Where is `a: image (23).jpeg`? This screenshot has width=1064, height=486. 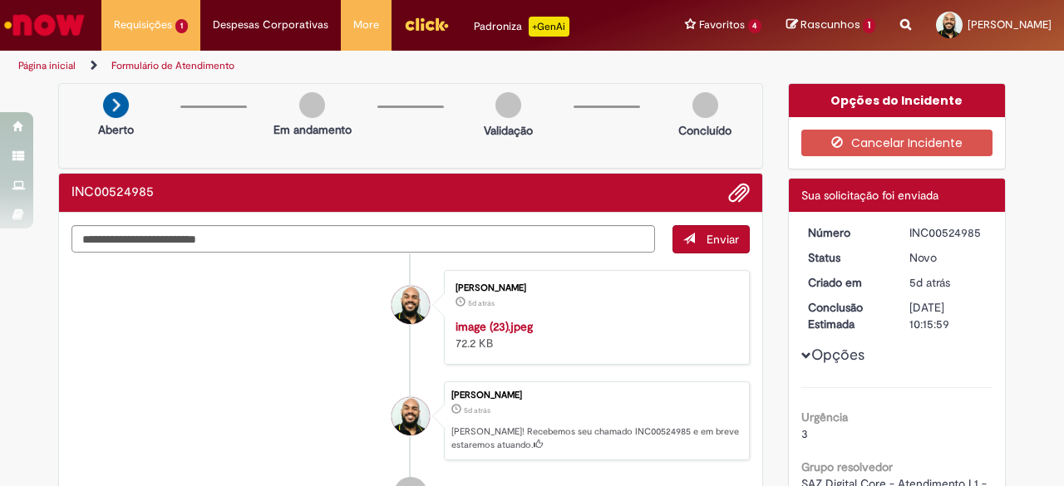 a: image (23).jpeg is located at coordinates (494, 327).